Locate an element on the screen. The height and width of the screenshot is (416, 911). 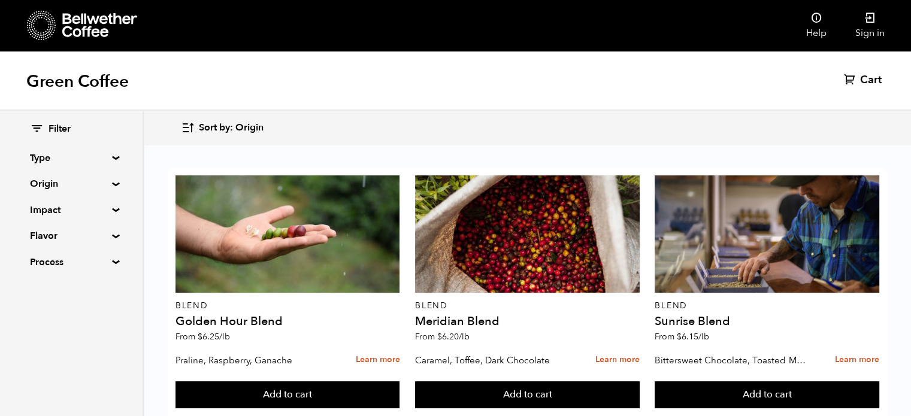
span: Filter is located at coordinates (59, 129).